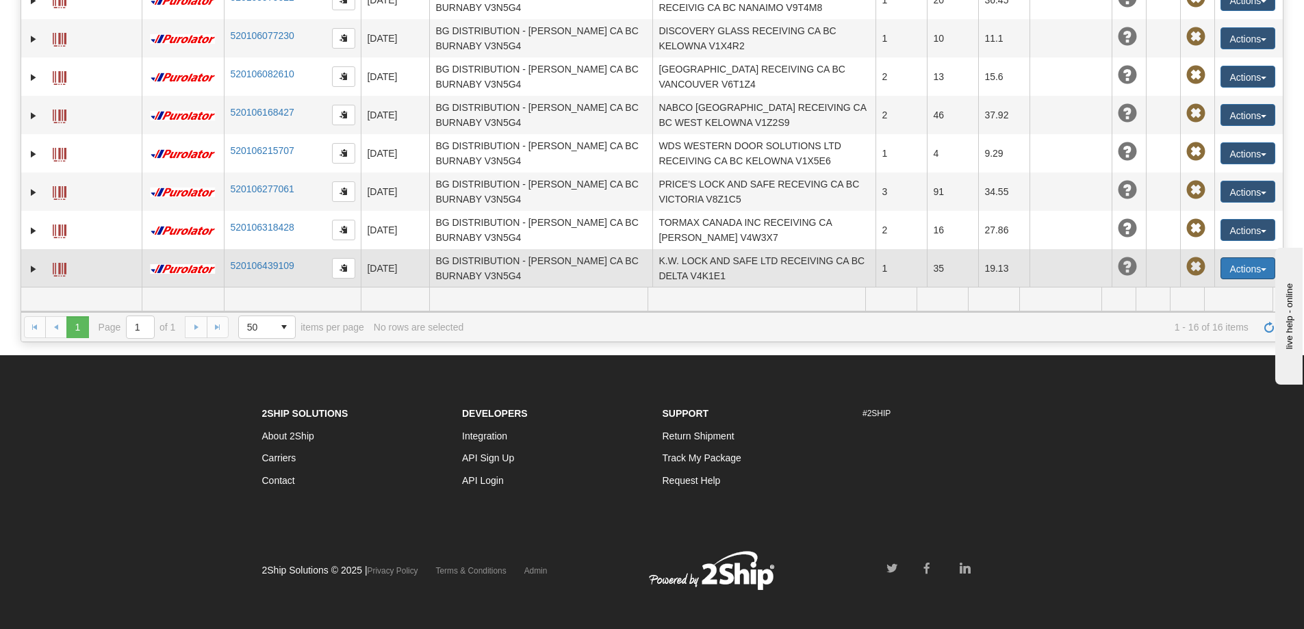 This screenshot has width=1304, height=629. What do you see at coordinates (952, 413) in the screenshot?
I see `h6: #2SHIP` at bounding box center [952, 413].